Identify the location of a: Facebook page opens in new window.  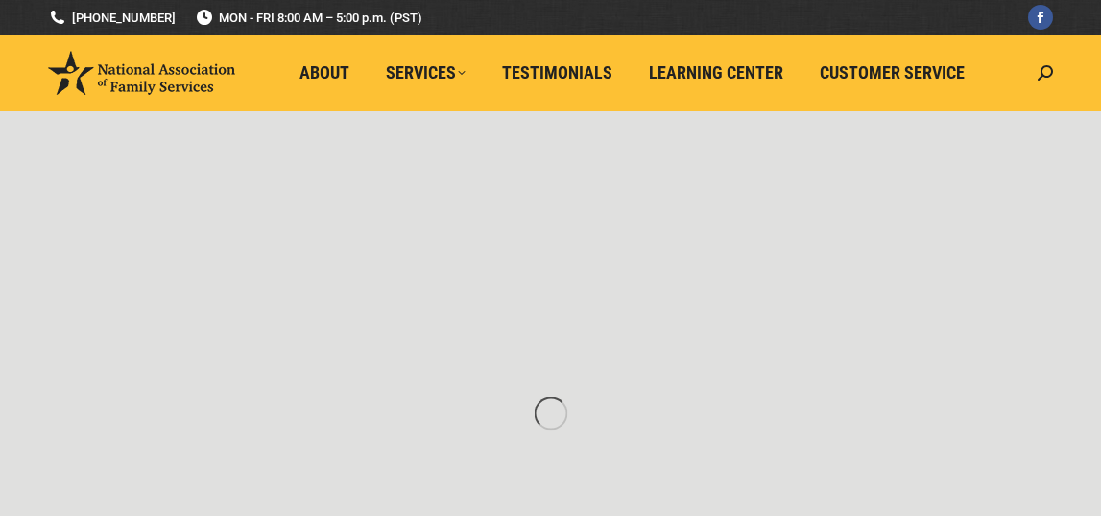
(1040, 17).